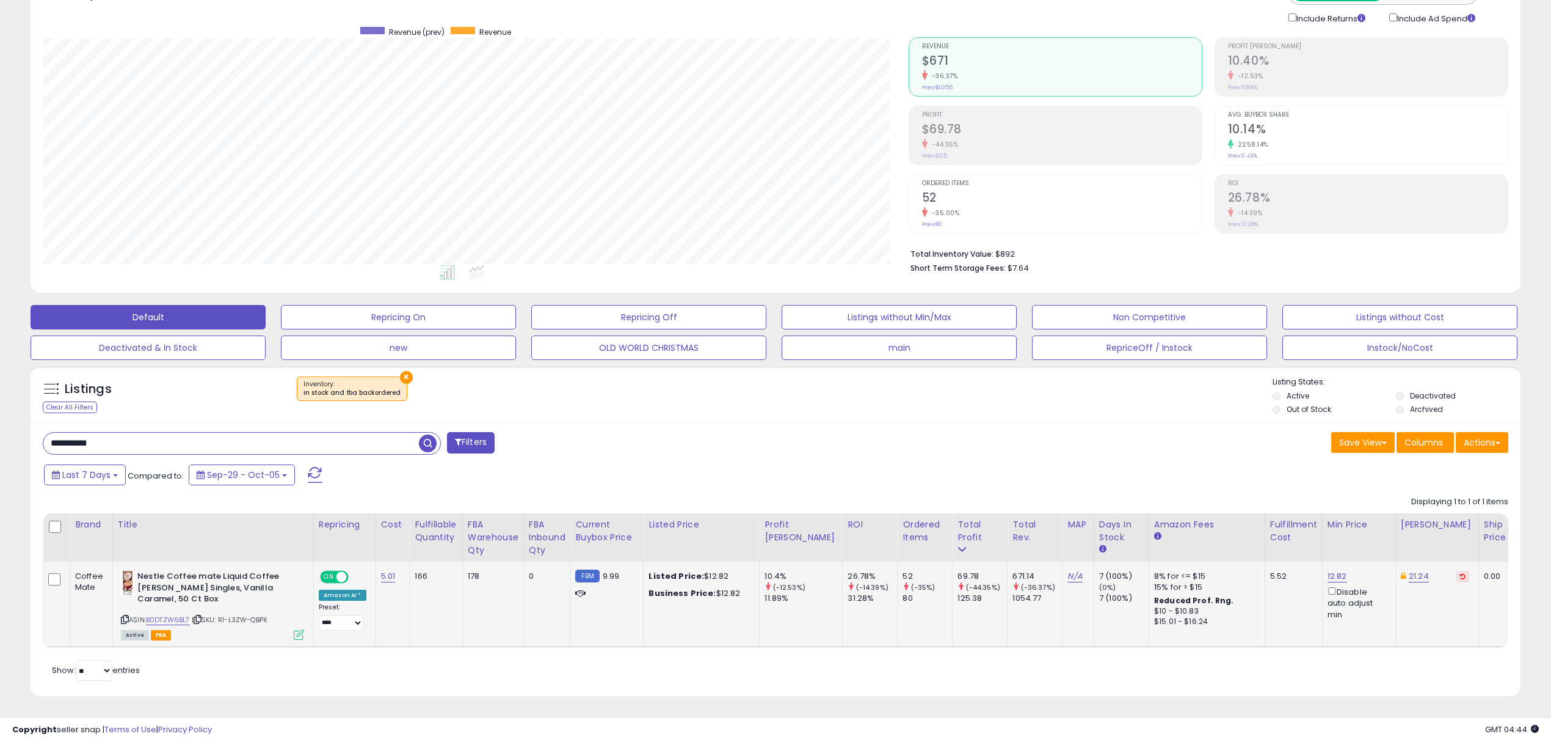 The height and width of the screenshot is (742, 1551). What do you see at coordinates (1062, 183) in the screenshot?
I see `span: Ordered Items` at bounding box center [1062, 183].